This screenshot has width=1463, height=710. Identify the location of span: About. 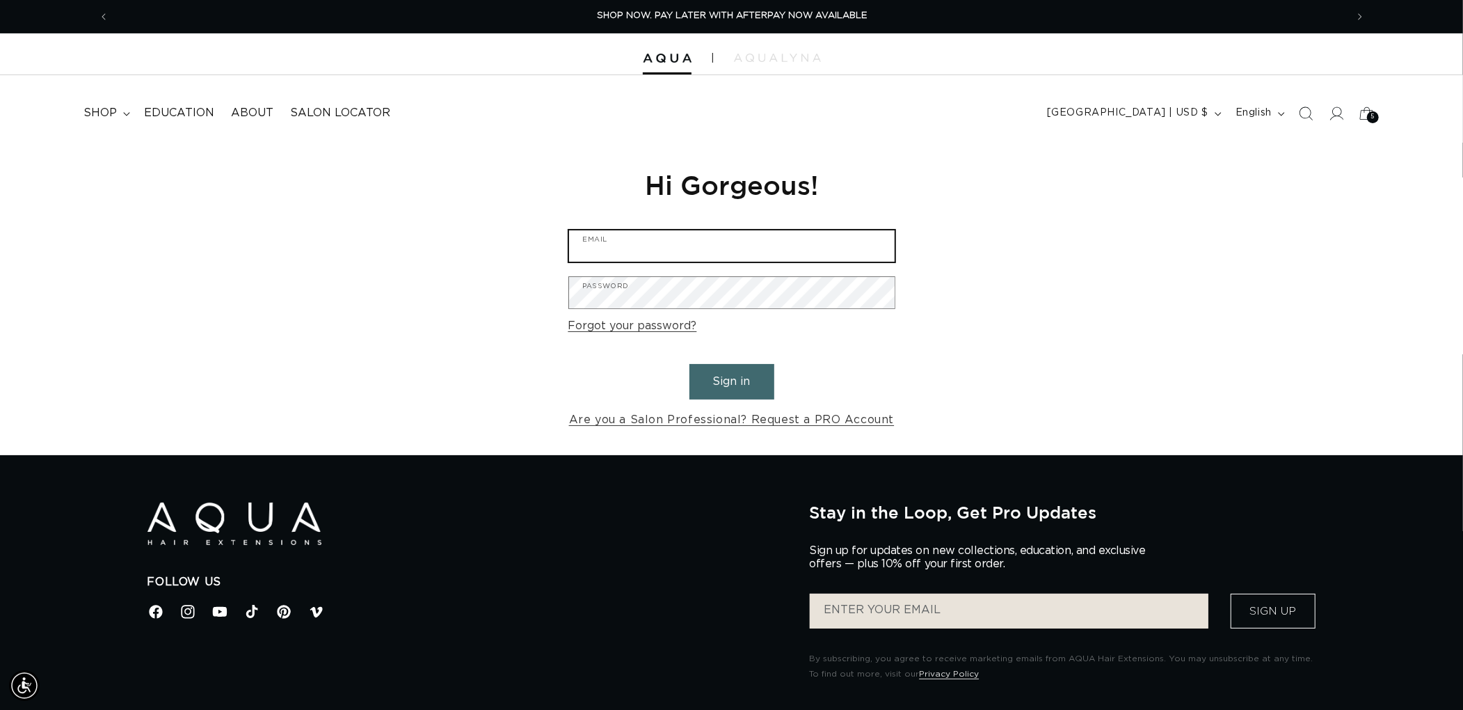
(252, 113).